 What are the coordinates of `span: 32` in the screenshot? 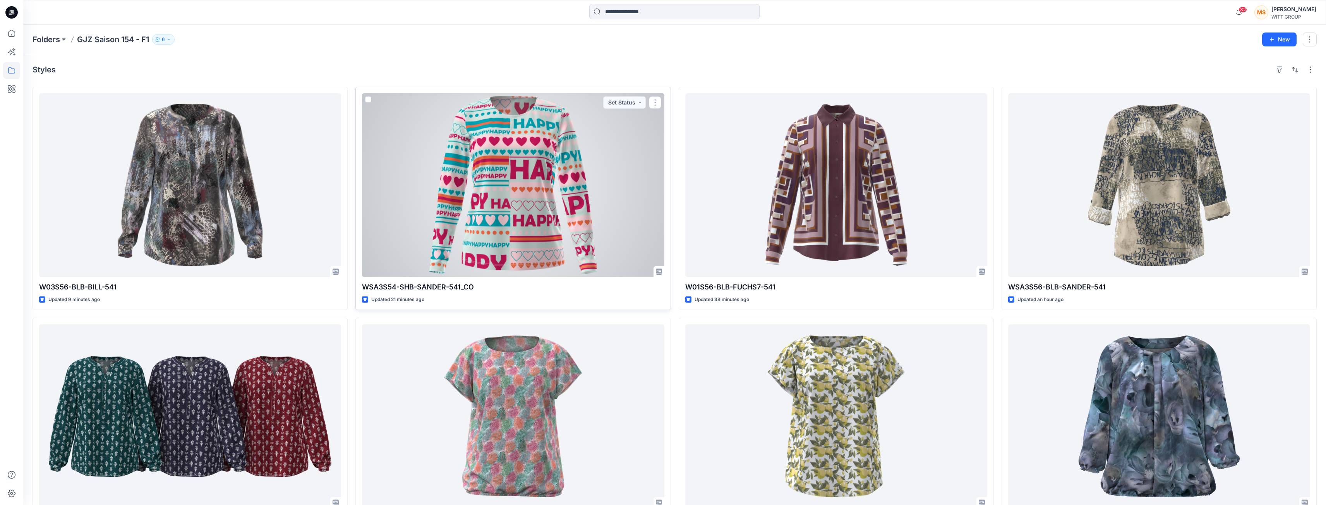 It's located at (1242, 10).